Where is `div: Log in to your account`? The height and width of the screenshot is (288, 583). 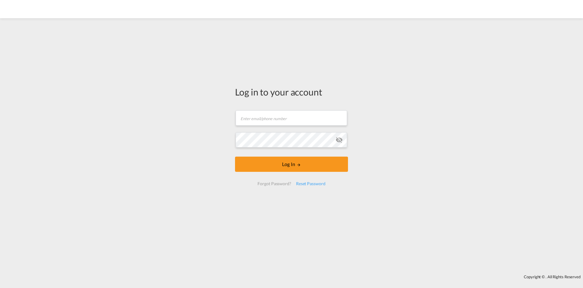
div: Log in to your account is located at coordinates (292, 92).